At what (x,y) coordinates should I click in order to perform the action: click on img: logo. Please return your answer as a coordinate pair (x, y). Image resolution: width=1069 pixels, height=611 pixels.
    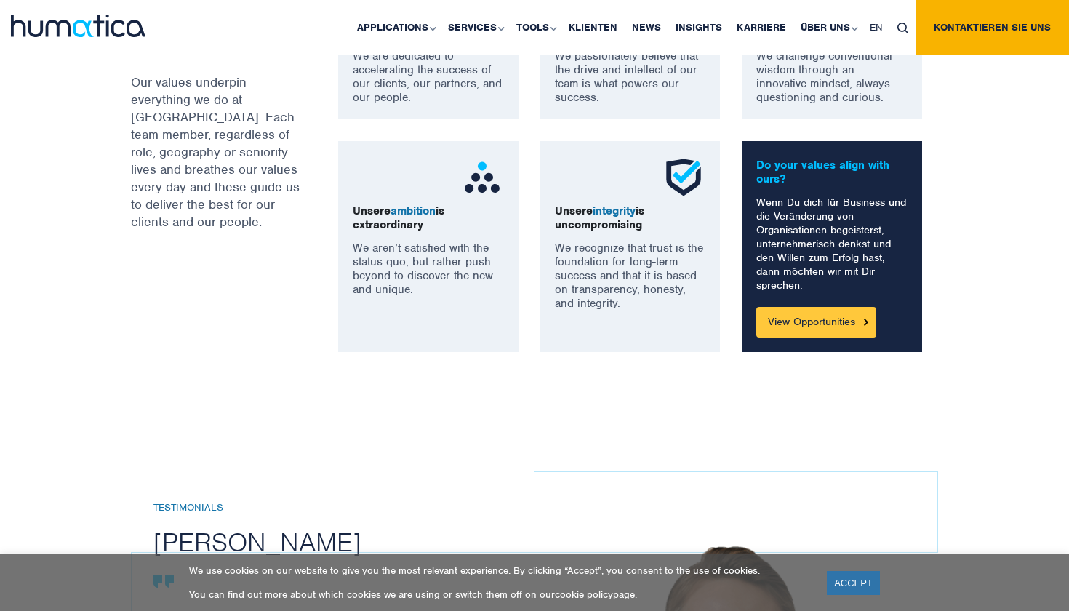
    Looking at the image, I should click on (78, 25).